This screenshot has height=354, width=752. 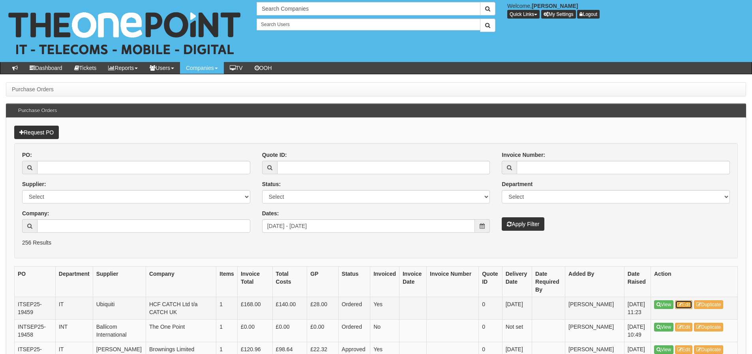 I want to click on label: Invoice Number:, so click(x=523, y=155).